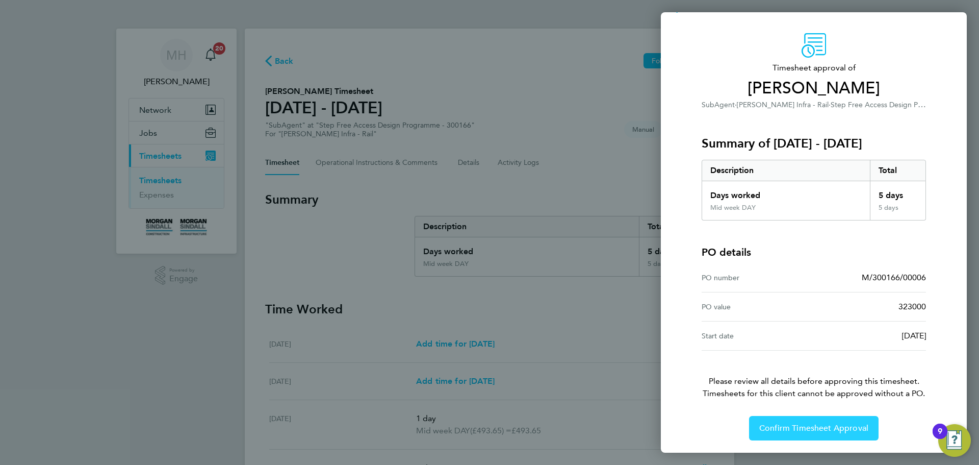 Image resolution: width=979 pixels, height=465 pixels. What do you see at coordinates (786, 192) in the screenshot?
I see `div: Days worked` at bounding box center [786, 192].